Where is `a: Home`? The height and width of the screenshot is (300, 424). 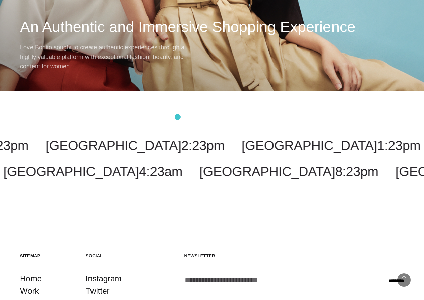 a: Home is located at coordinates (31, 279).